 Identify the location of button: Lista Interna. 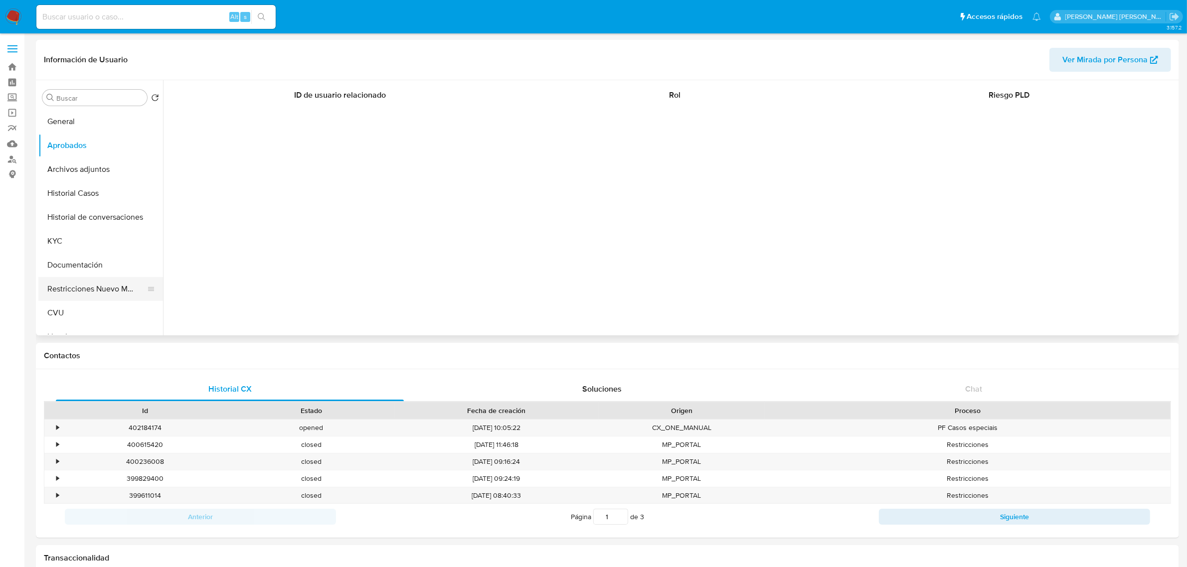
(101, 337).